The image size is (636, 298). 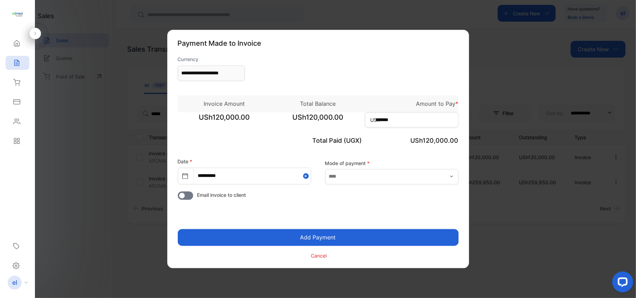 What do you see at coordinates (15, 283) in the screenshot?
I see `p: el` at bounding box center [15, 283].